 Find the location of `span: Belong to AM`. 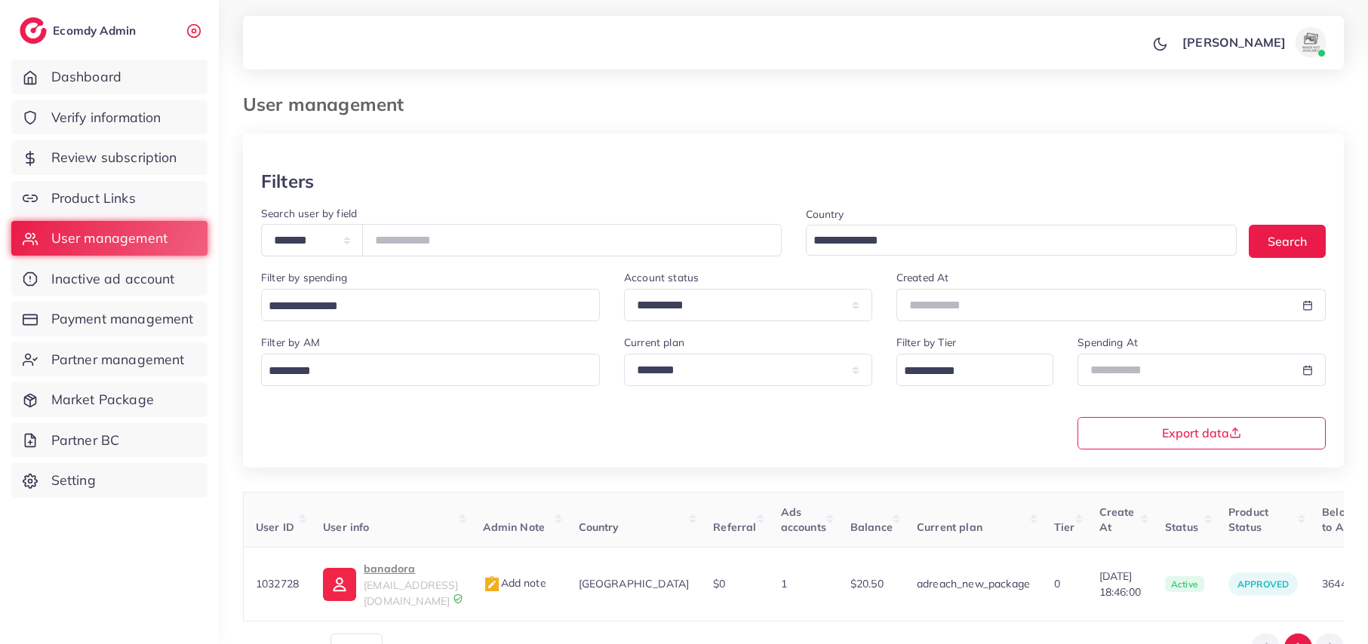

span: Belong to AM is located at coordinates (1340, 520).